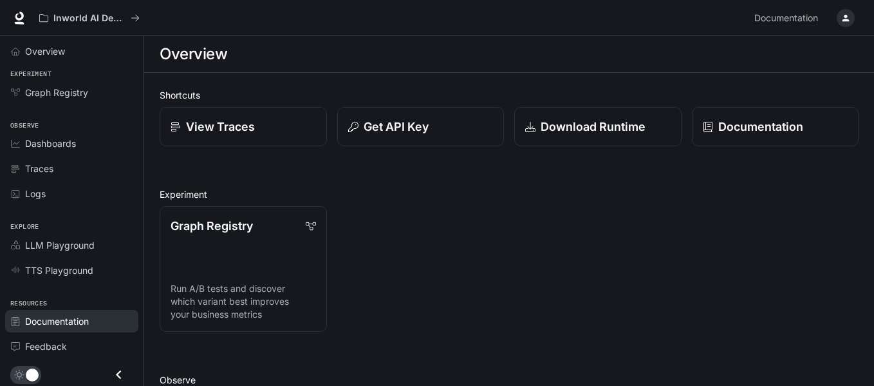 This screenshot has height=386, width=874. What do you see at coordinates (71, 92) in the screenshot?
I see `a: Graph Registry` at bounding box center [71, 92].